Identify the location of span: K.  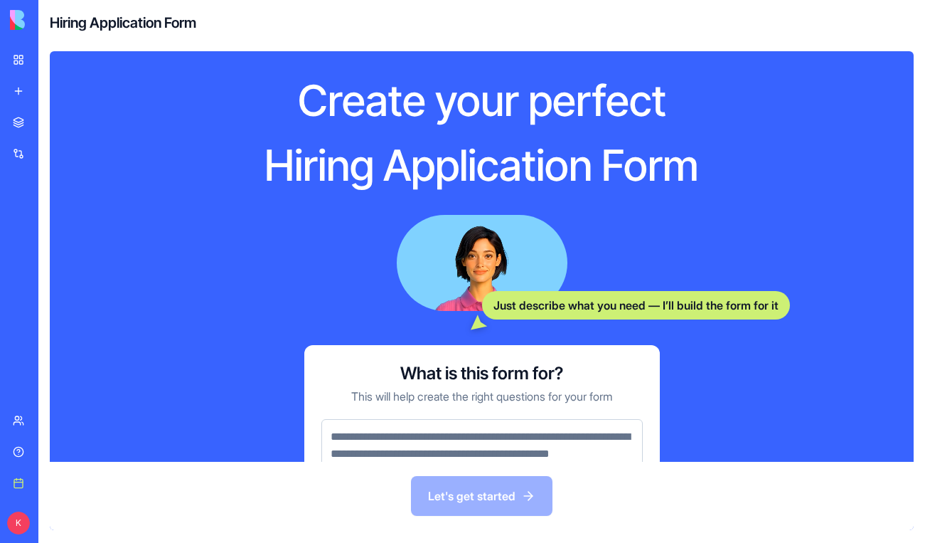
(18, 523).